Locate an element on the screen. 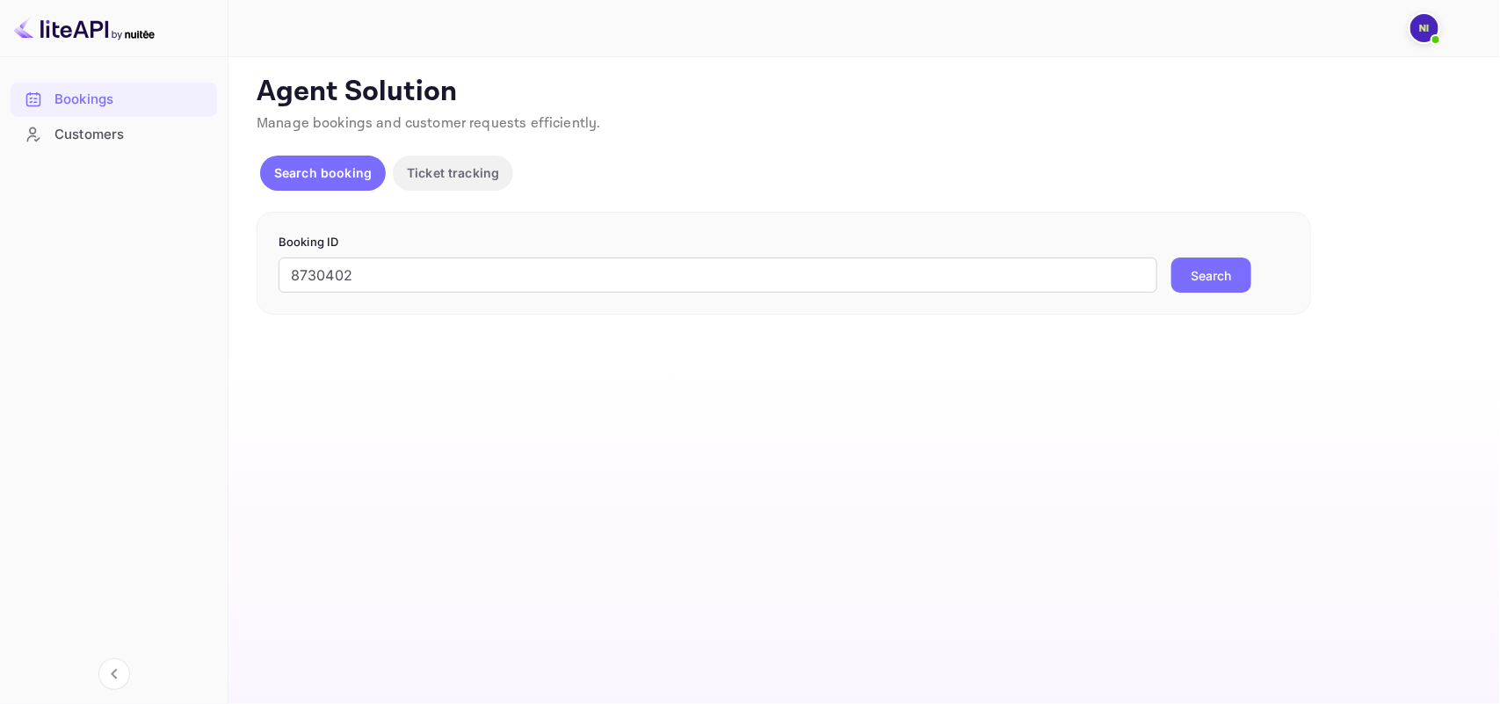  img: N Ibadah is located at coordinates (1425, 28).